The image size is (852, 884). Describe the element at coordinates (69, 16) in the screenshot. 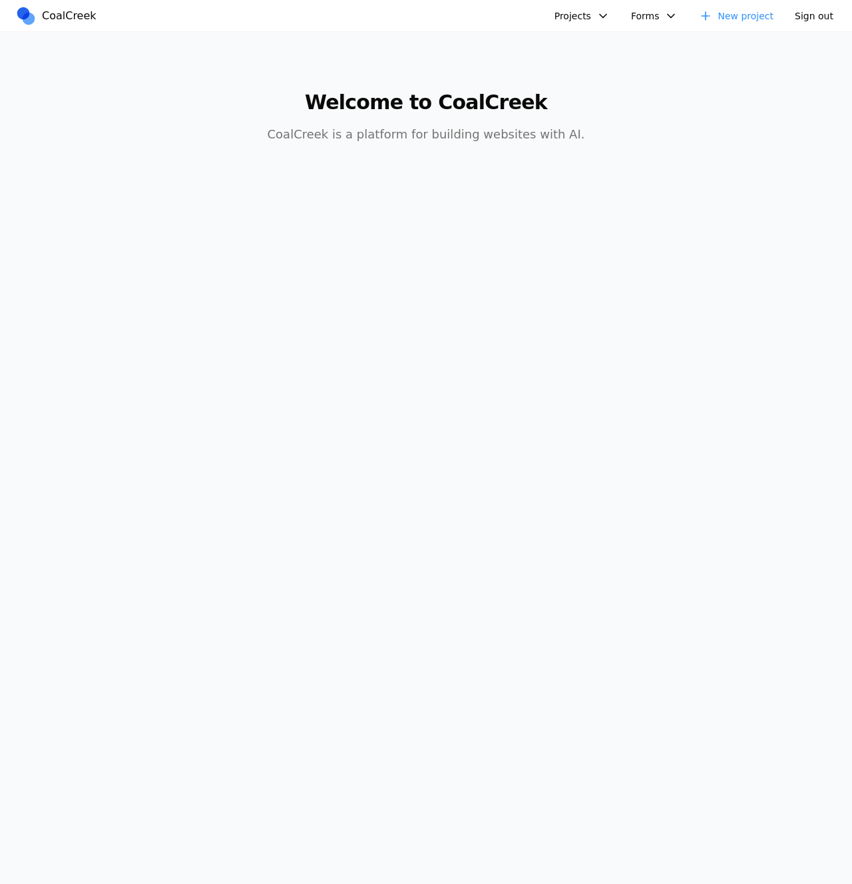

I see `span: CoalCreek` at that location.